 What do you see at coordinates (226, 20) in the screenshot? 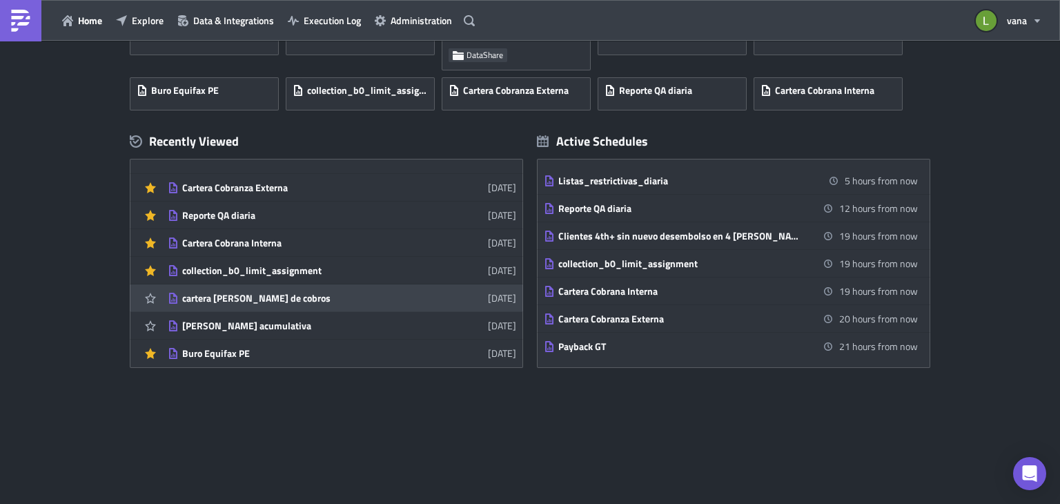
I see `button: Data & Integrations` at bounding box center [226, 20].